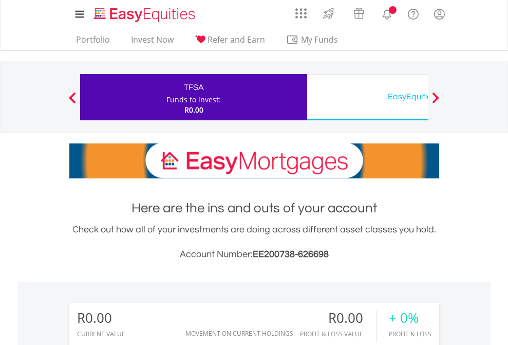  Describe the element at coordinates (359, 12) in the screenshot. I see `a: Vouchers` at that location.